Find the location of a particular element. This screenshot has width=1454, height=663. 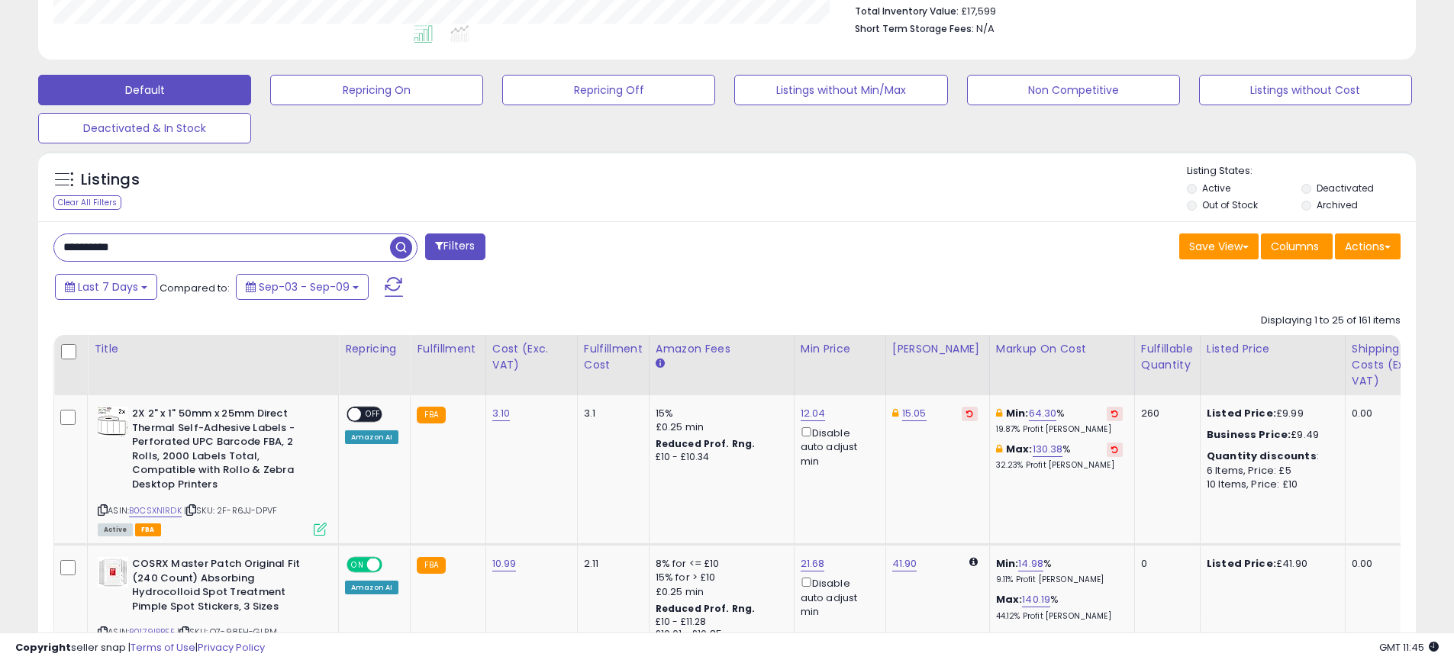

div: 6 Items, Price: £5 is located at coordinates (1270, 471).